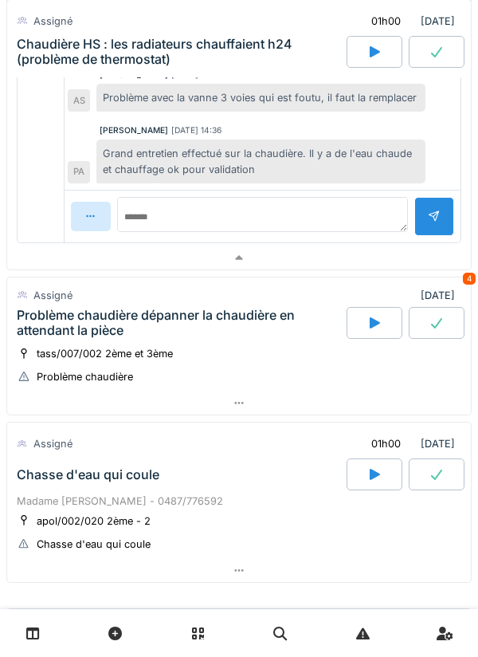 Image resolution: width=478 pixels, height=657 pixels. Describe the element at coordinates (79, 100) in the screenshot. I see `div: AS` at that location.